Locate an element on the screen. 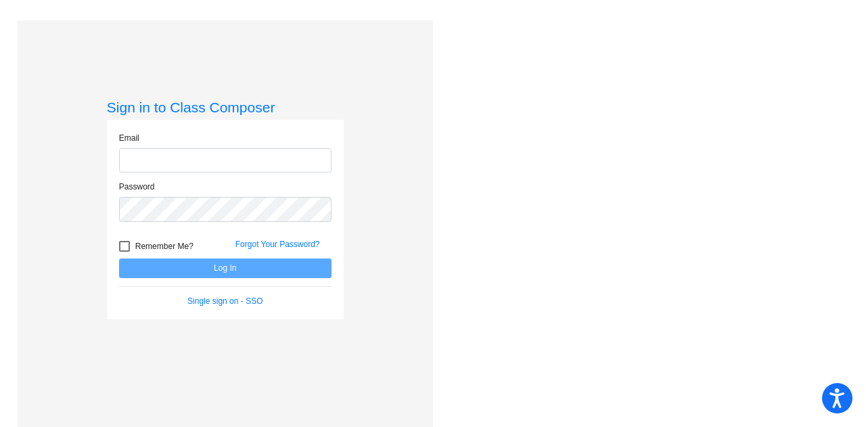  a: Single sign on - SSO is located at coordinates (225, 301).